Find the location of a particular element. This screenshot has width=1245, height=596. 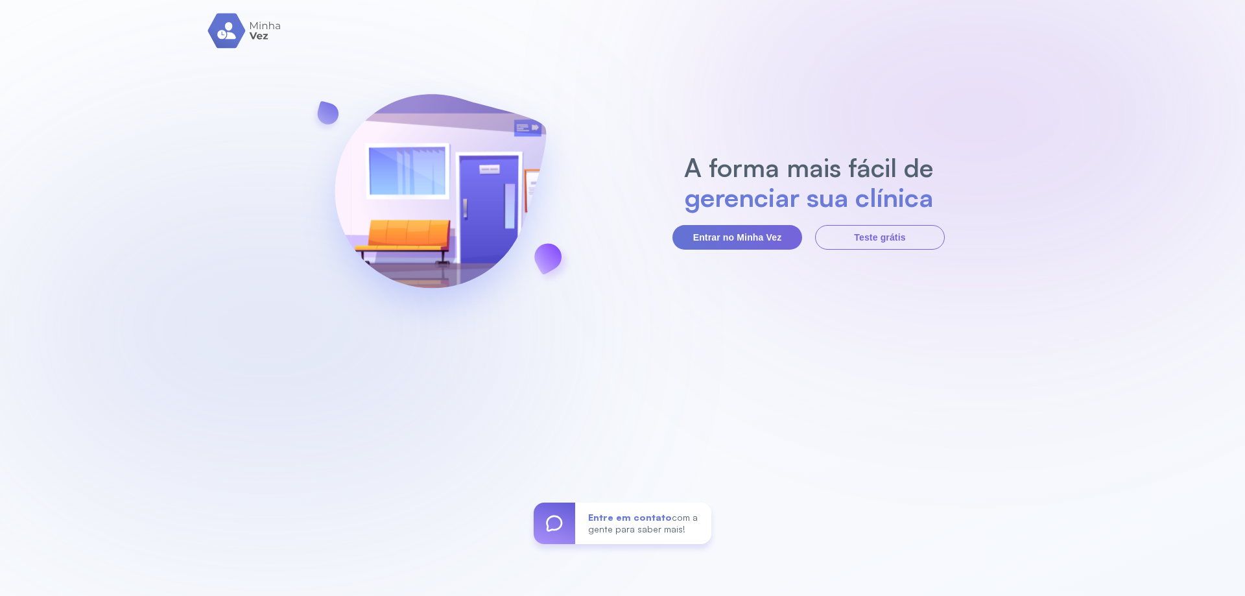

span: Entre em contato is located at coordinates (630, 517).